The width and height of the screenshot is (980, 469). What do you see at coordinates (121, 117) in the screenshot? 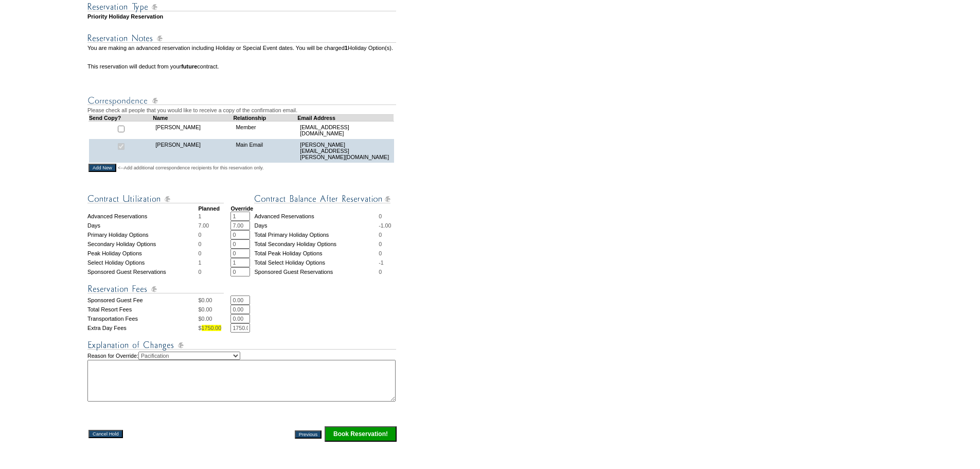
I see `td: Send Copy?` at bounding box center [121, 117].